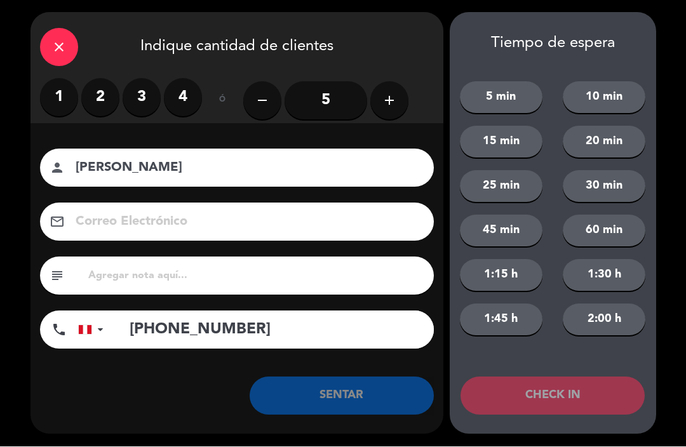 This screenshot has height=447, width=686. What do you see at coordinates (59, 48) in the screenshot?
I see `i: close` at bounding box center [59, 48].